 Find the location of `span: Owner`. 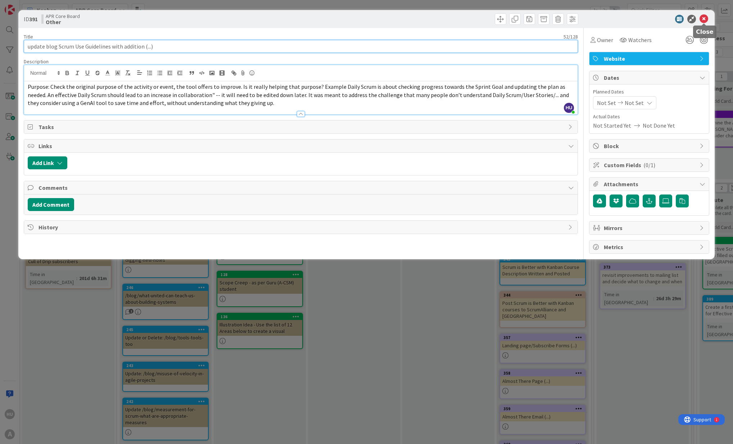

span: Owner is located at coordinates (605, 40).